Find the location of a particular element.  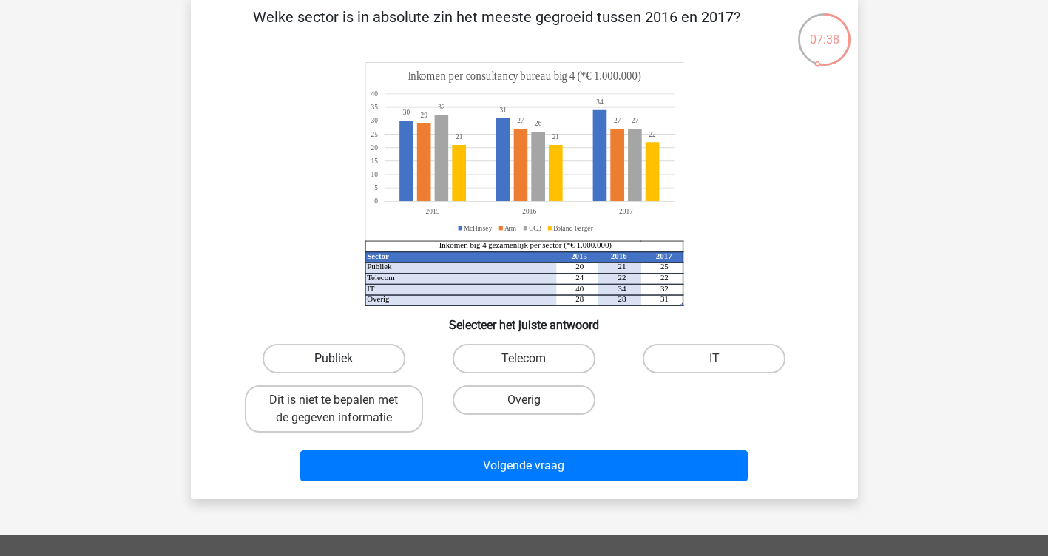

tspan: Arm is located at coordinates (510, 228).